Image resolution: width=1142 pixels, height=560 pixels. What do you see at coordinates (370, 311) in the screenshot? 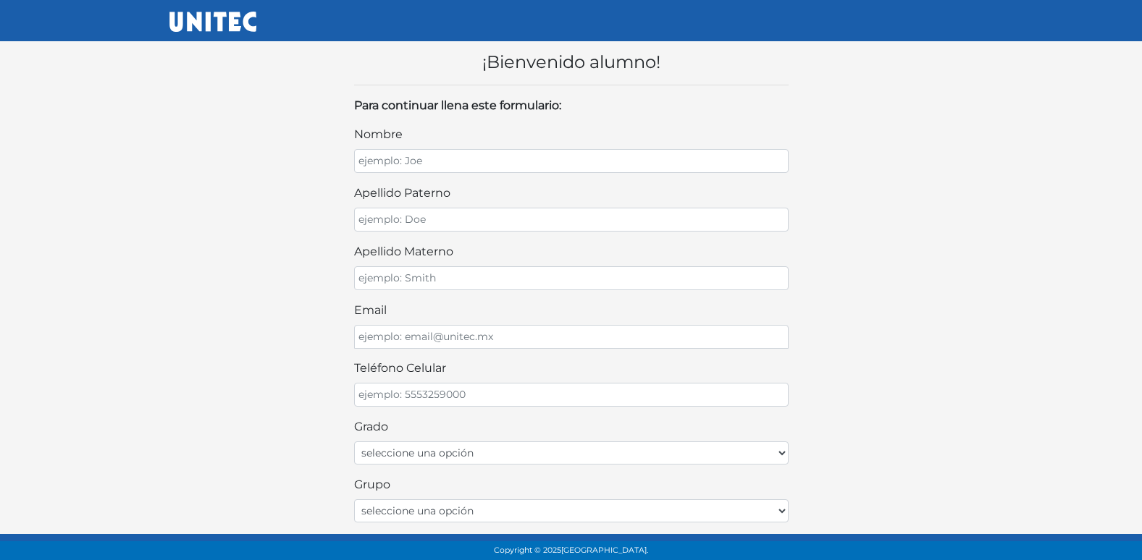
I see `label: email` at bounding box center [370, 311].